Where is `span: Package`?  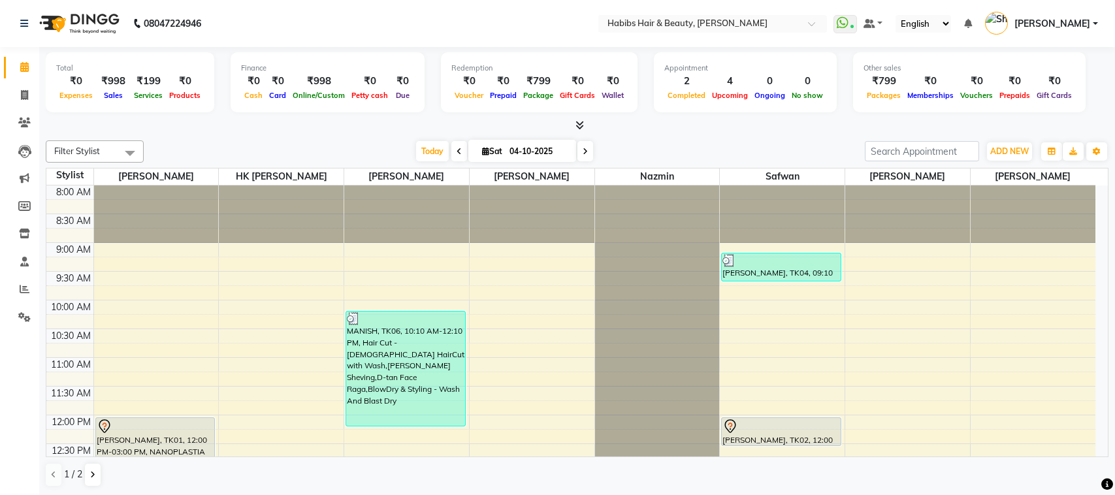
span: Package is located at coordinates (538, 95).